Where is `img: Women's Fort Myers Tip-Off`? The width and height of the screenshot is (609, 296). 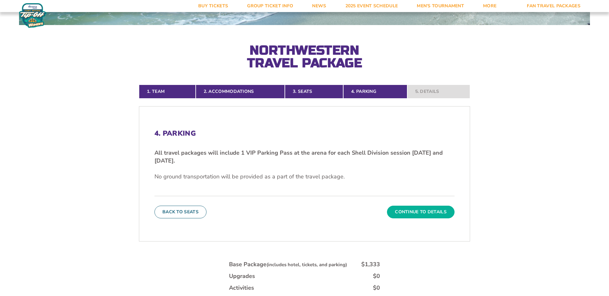
img: Women's Fort Myers Tip-Off is located at coordinates (33, 16).